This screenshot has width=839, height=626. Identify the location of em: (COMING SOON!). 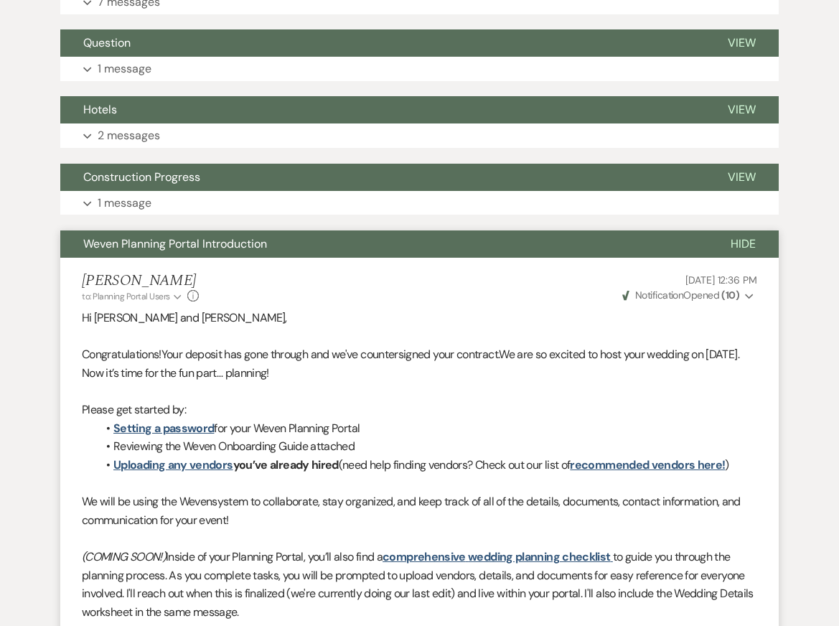
(123, 556).